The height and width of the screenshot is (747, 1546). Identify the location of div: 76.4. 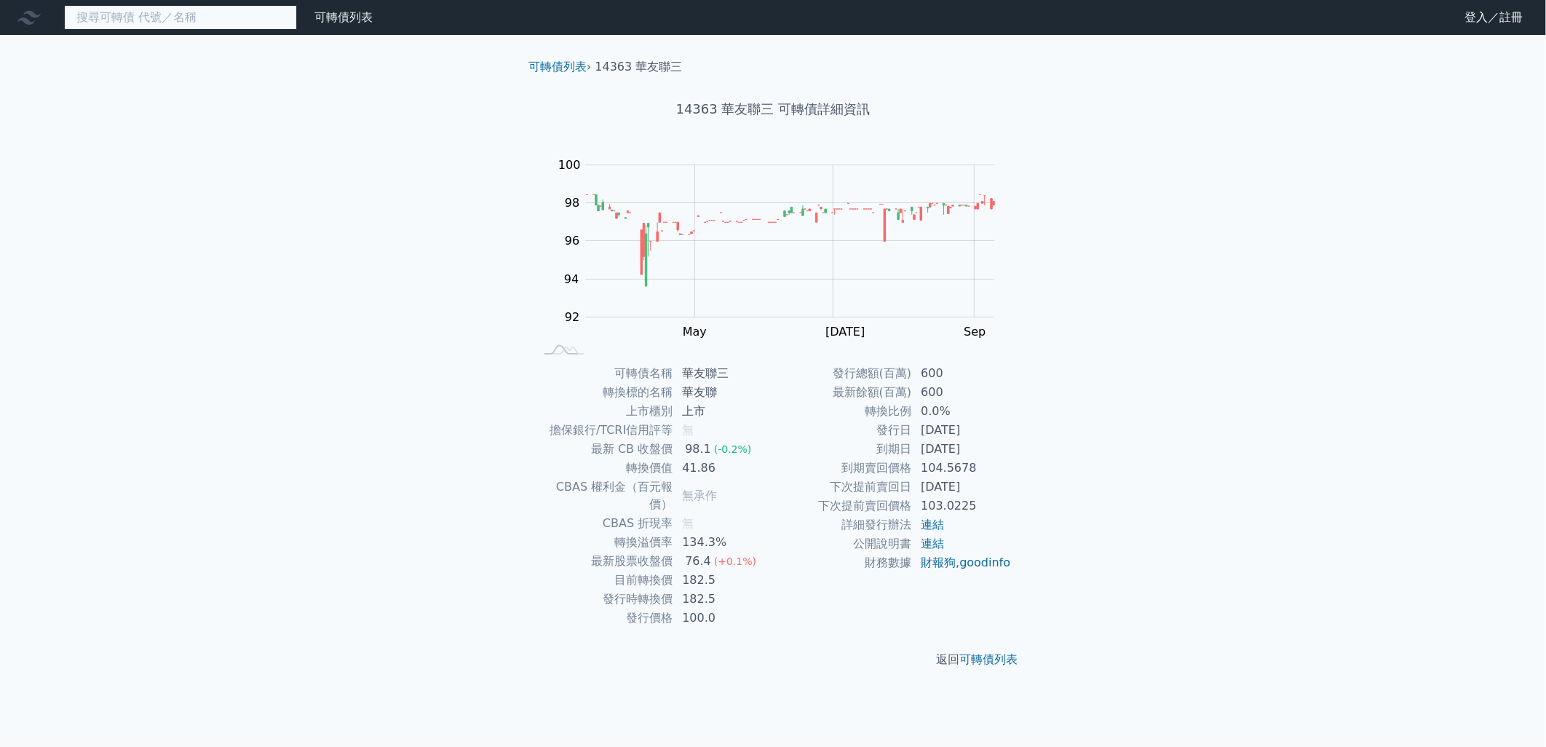
(698, 561).